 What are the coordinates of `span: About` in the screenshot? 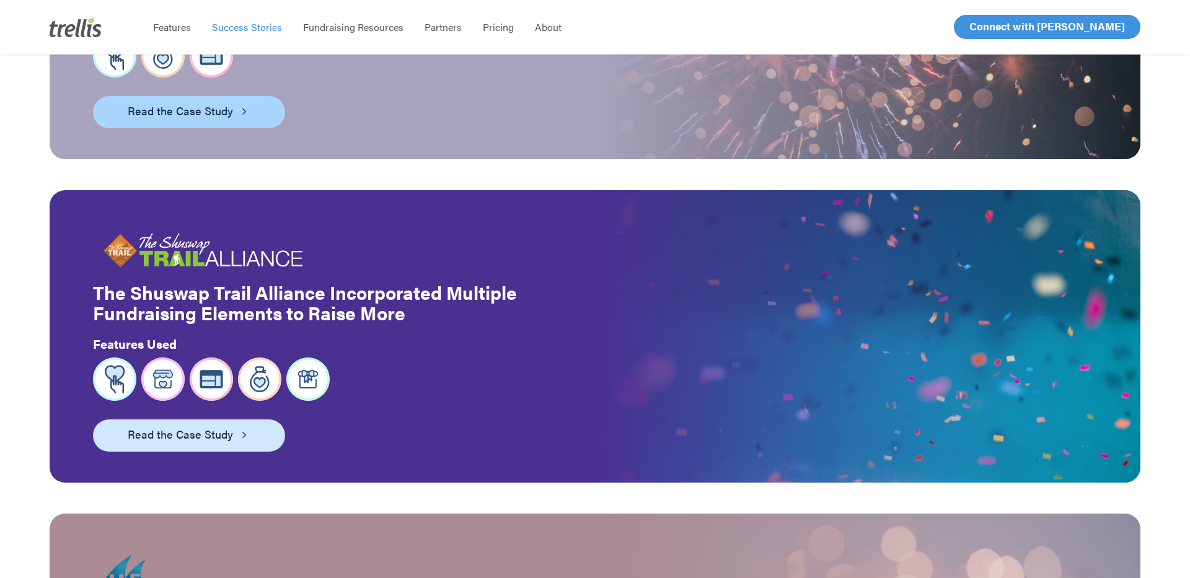 It's located at (548, 27).